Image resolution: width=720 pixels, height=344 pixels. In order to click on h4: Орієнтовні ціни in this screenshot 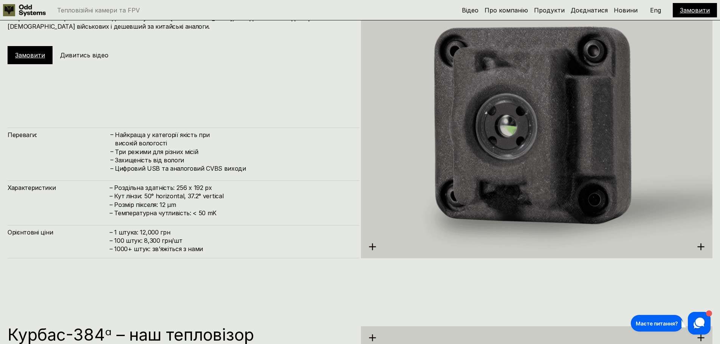, I will do `click(59, 232)`.